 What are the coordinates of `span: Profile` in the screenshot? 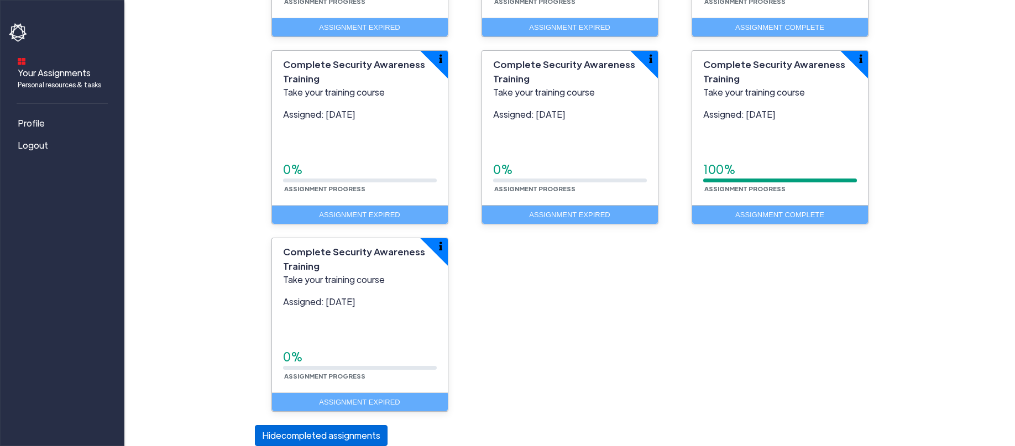 It's located at (31, 123).